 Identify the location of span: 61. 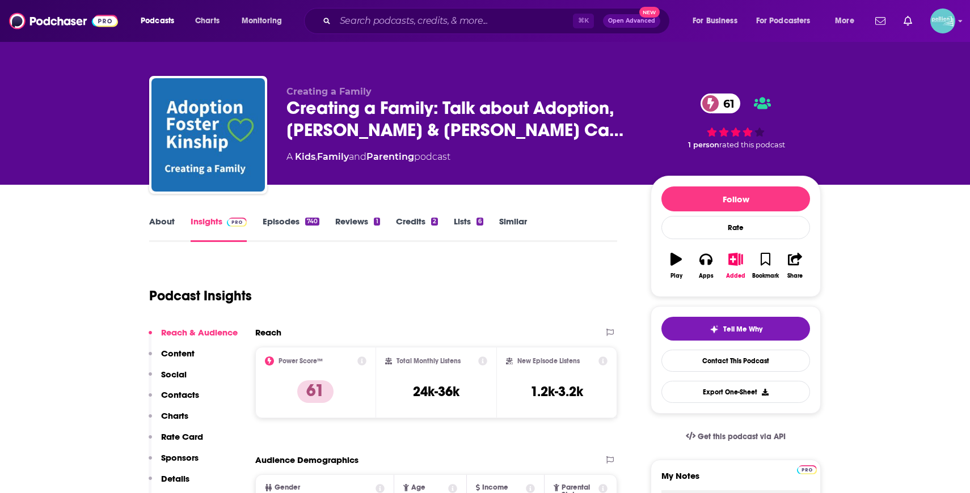
(726, 103).